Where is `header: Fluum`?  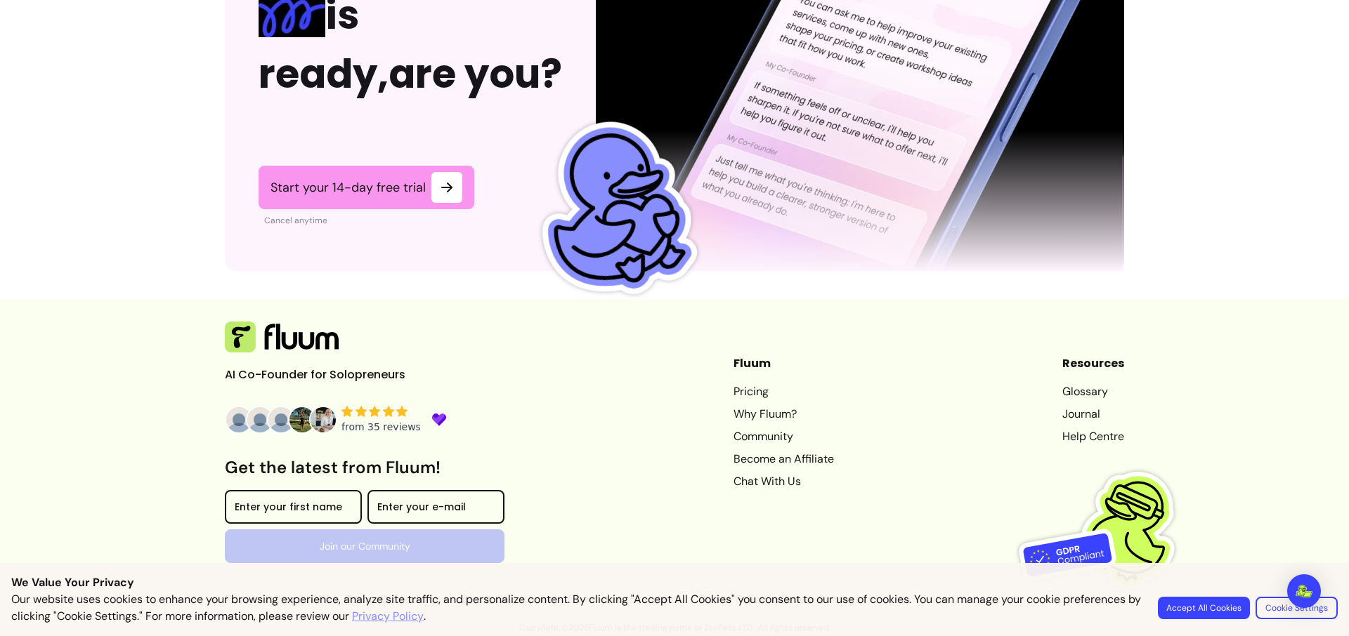 header: Fluum is located at coordinates (783, 364).